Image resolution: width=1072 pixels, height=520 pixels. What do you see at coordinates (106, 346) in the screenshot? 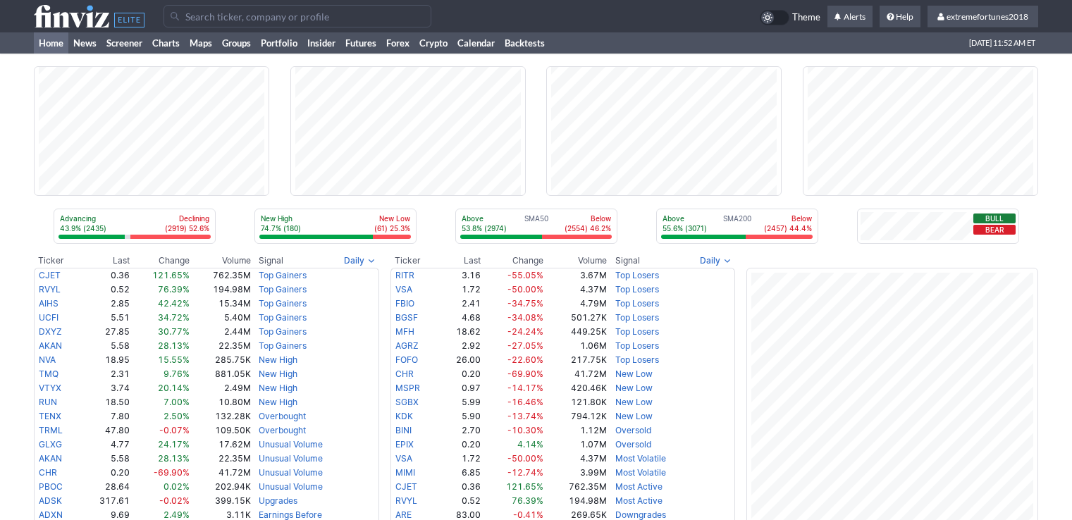
I see `td: 5.58` at bounding box center [106, 346].